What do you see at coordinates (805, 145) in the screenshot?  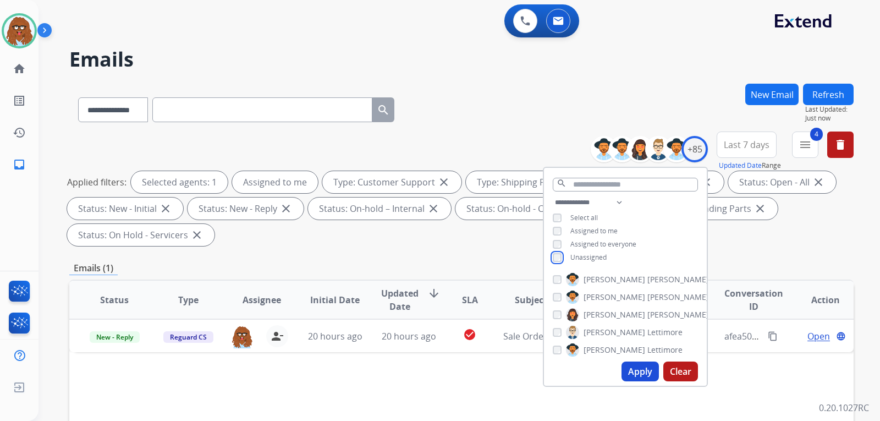 I see `button: 4` at bounding box center [805, 145].